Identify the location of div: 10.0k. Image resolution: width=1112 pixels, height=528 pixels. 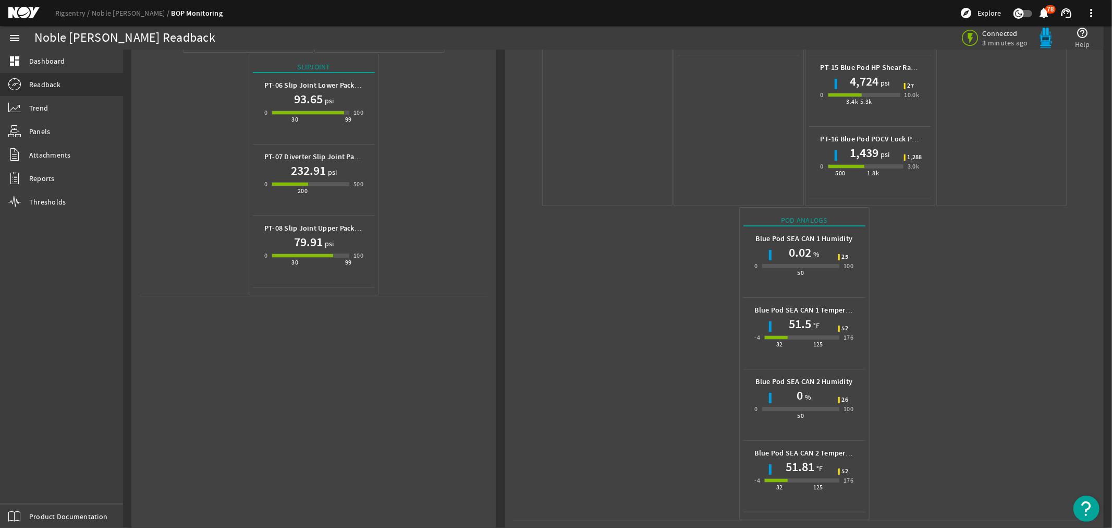
(912, 95).